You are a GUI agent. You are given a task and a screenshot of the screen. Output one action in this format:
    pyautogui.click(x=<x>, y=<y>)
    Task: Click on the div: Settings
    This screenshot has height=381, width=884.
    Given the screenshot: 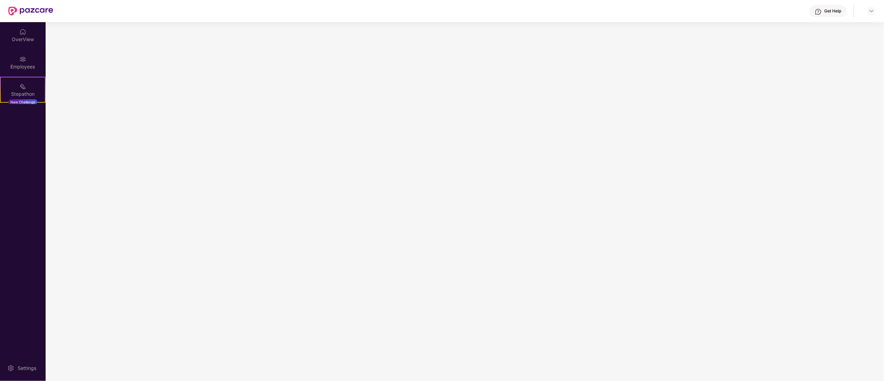 What is the action you would take?
    pyautogui.click(x=27, y=368)
    